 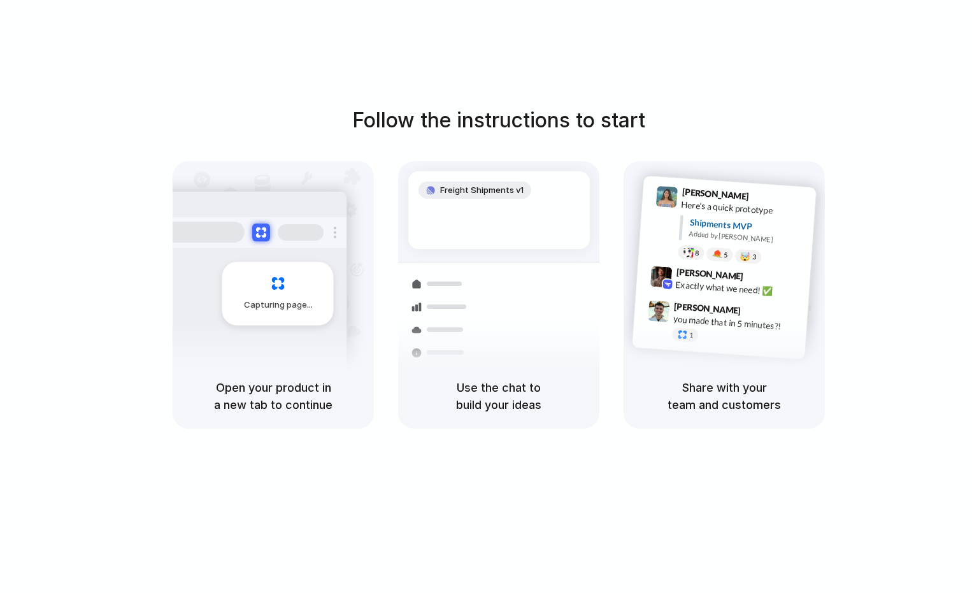 I want to click on div: you made that in 5 minutes?!, so click(x=736, y=323).